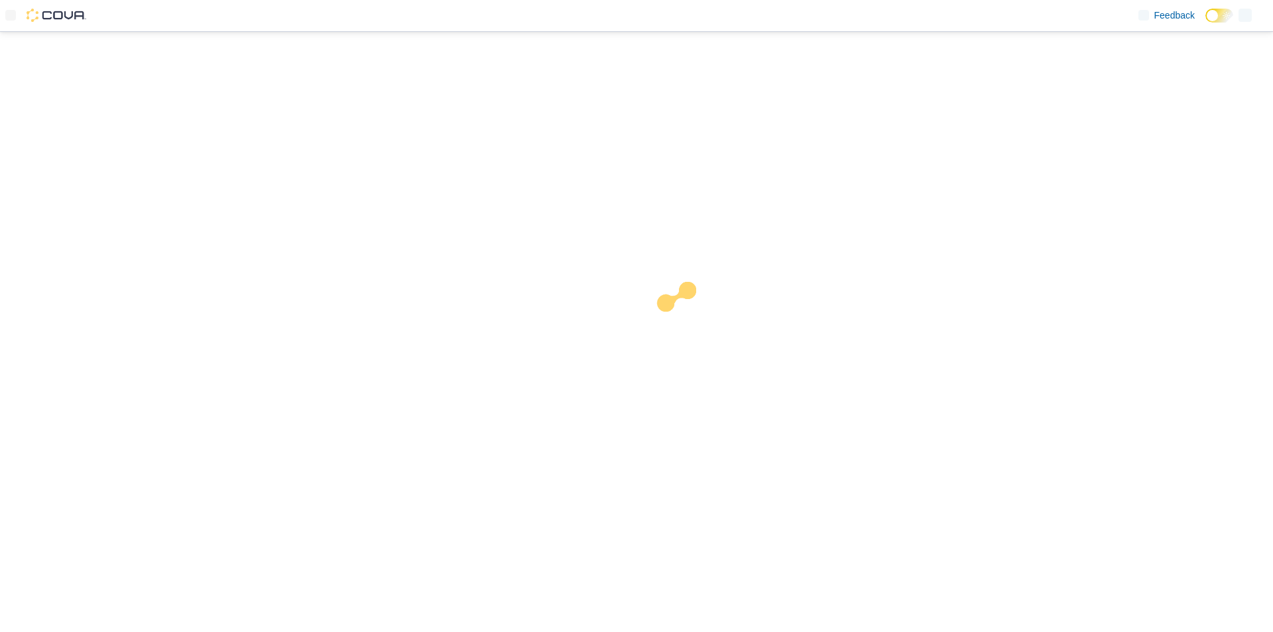  Describe the element at coordinates (686, 322) in the screenshot. I see `img: cova-loader` at that location.